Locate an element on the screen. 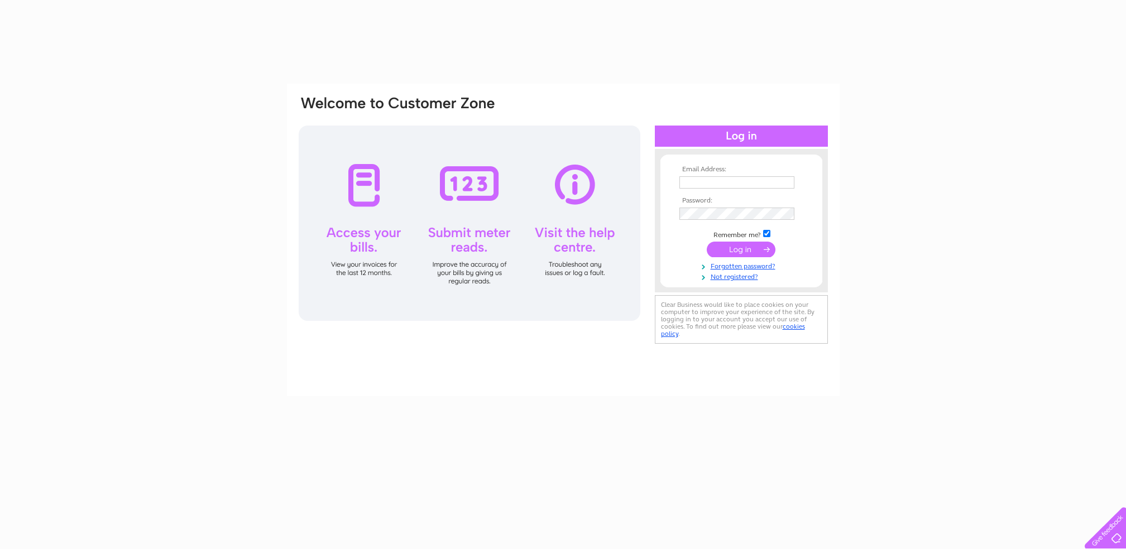 This screenshot has width=1126, height=549. th: Password: is located at coordinates (741, 201).